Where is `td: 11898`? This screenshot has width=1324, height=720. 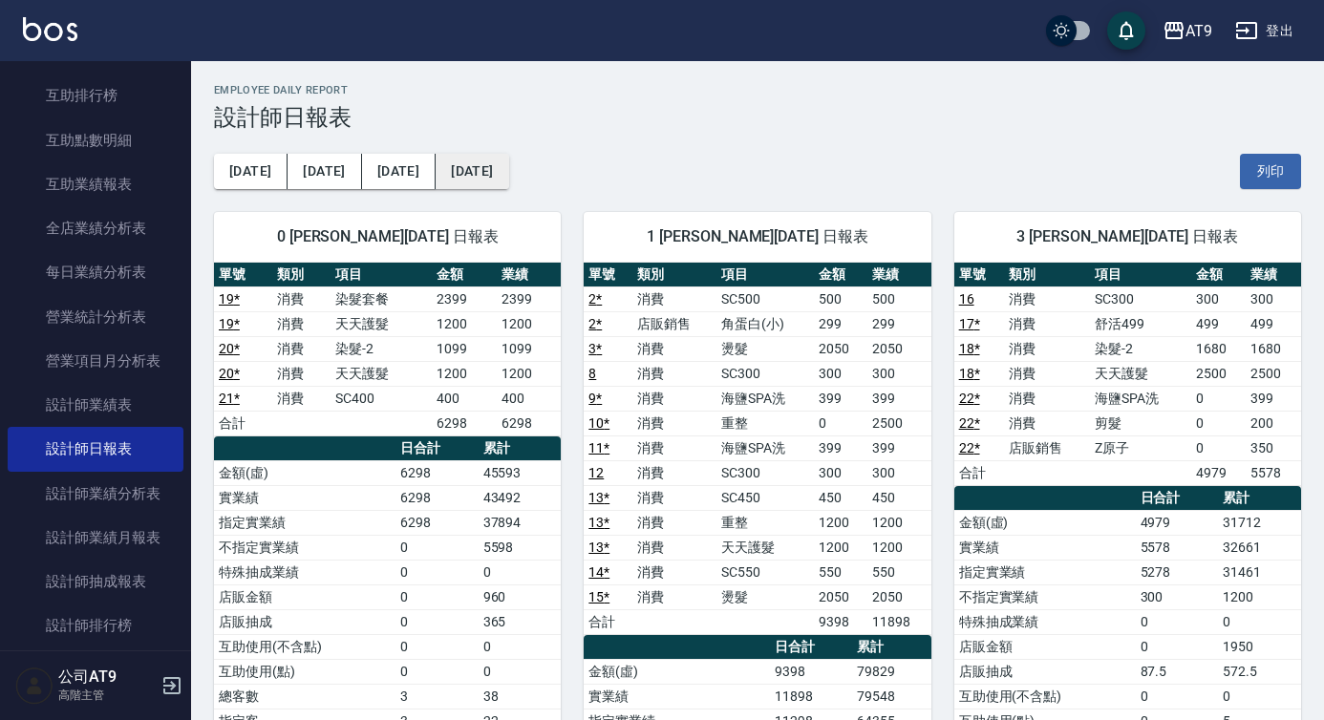 td: 11898 is located at coordinates (811, 696).